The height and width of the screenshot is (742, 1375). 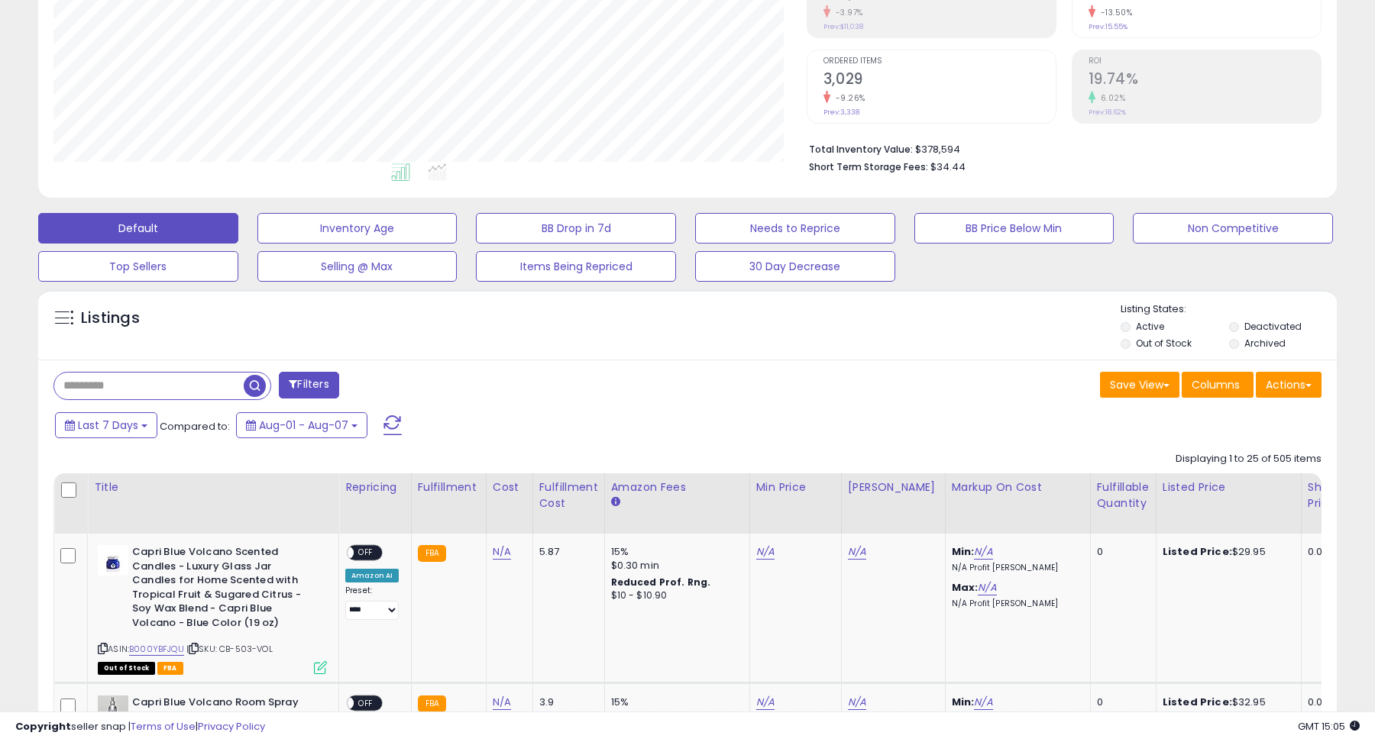 I want to click on span: Aug-01 - Aug-07, so click(x=303, y=425).